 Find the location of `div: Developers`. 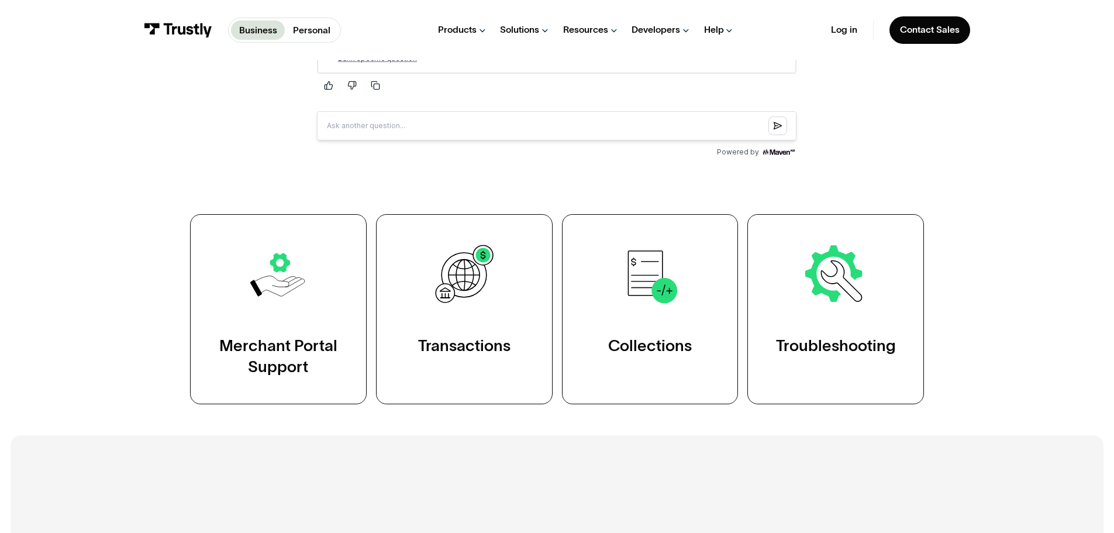

div: Developers is located at coordinates (656, 30).